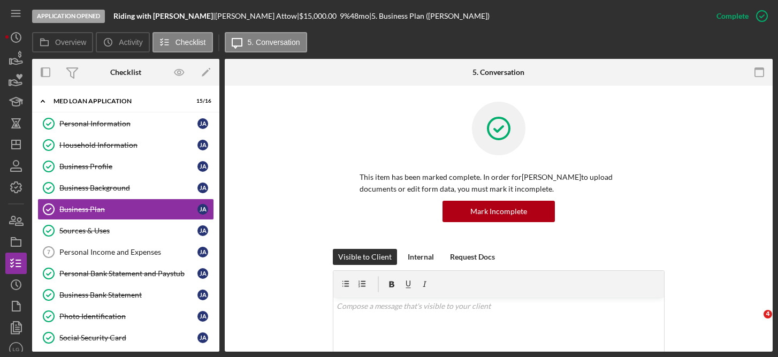 The width and height of the screenshot is (778, 357). I want to click on div: $15,000.00, so click(319, 16).